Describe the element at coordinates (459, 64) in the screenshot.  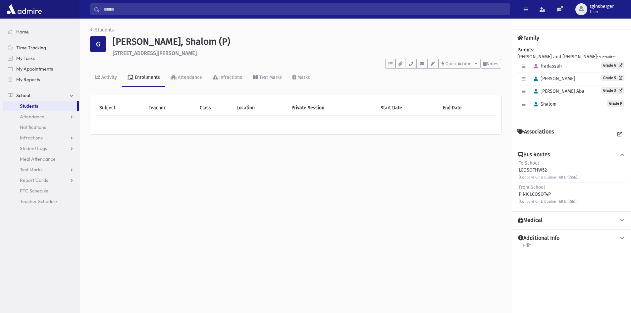
I see `span: Quick Actions` at that location.